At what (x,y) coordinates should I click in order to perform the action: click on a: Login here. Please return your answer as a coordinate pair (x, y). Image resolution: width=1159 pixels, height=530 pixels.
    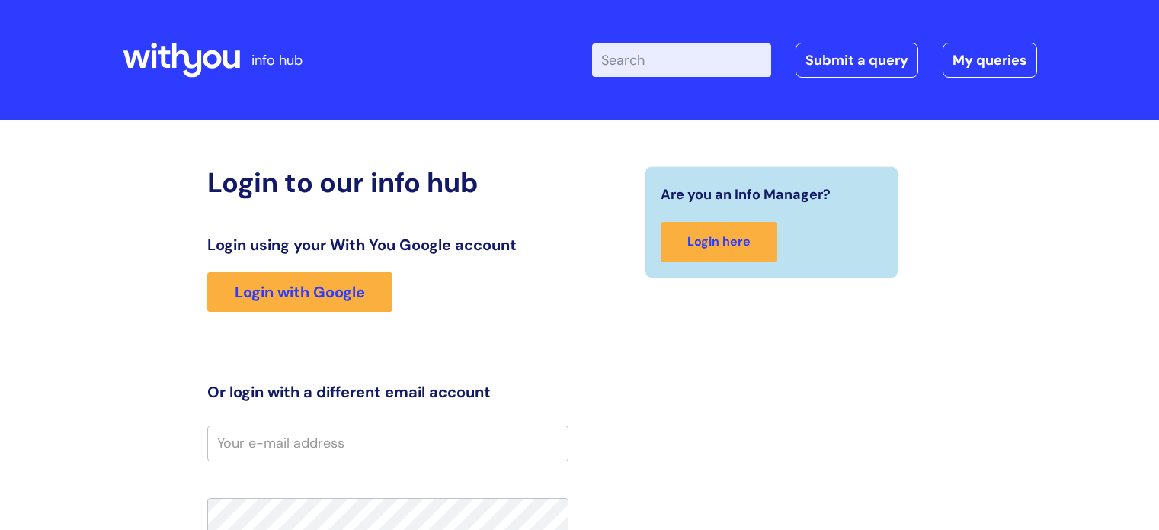
    Looking at the image, I should click on (719, 242).